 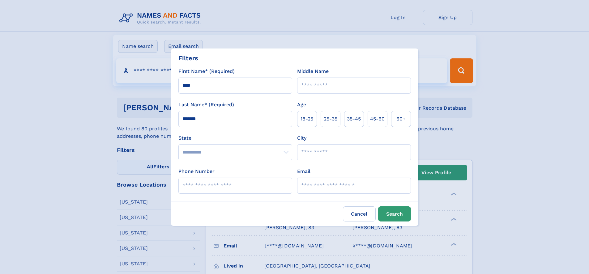 I want to click on label: City, so click(x=302, y=138).